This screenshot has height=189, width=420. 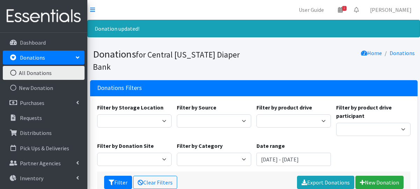 What do you see at coordinates (119, 88) in the screenshot?
I see `h3: Donations Filters` at bounding box center [119, 88].